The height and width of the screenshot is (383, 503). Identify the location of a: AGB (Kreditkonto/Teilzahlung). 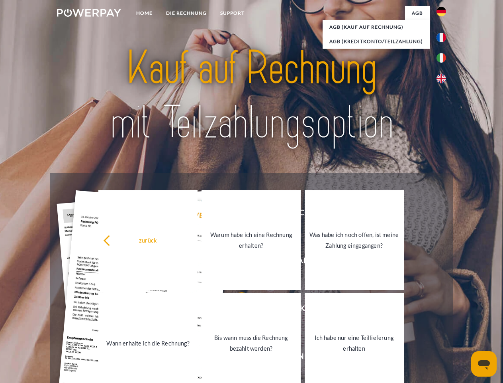
(376, 41).